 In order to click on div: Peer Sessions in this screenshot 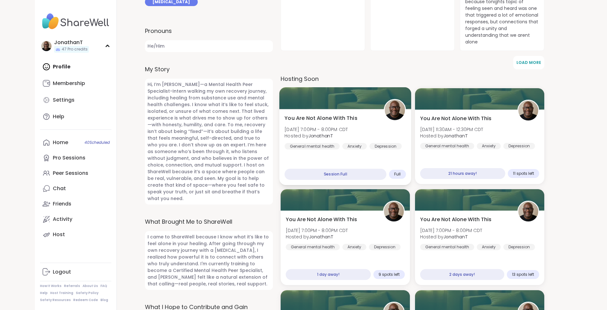, I will do `click(70, 173)`.